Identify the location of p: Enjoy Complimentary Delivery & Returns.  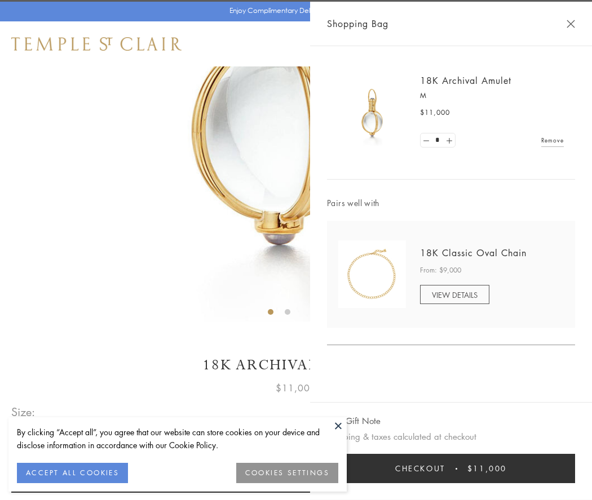
(293, 11).